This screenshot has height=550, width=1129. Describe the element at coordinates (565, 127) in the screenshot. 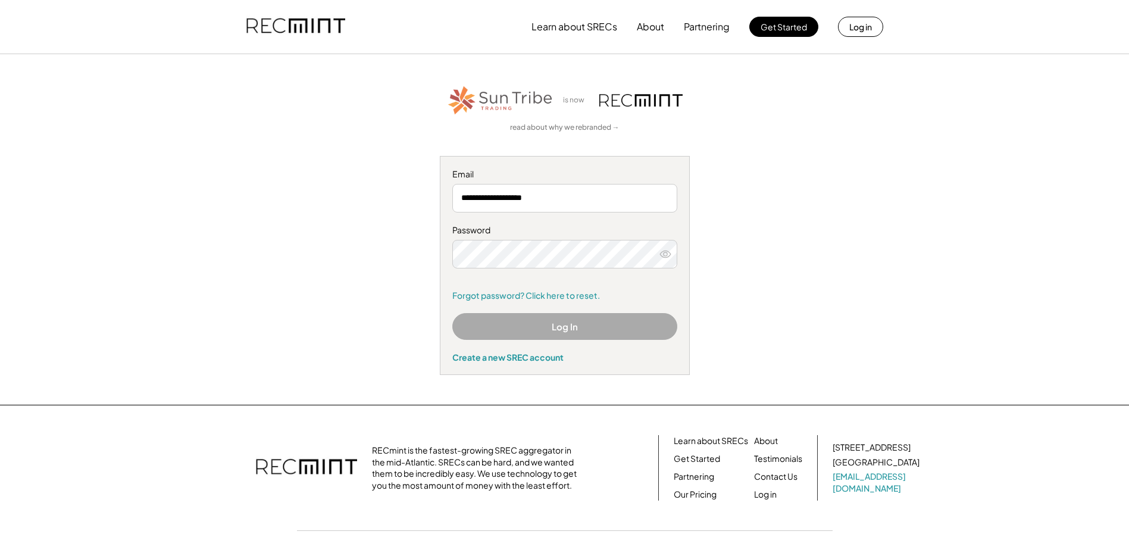

I see `a: read about why we rebranded →` at that location.